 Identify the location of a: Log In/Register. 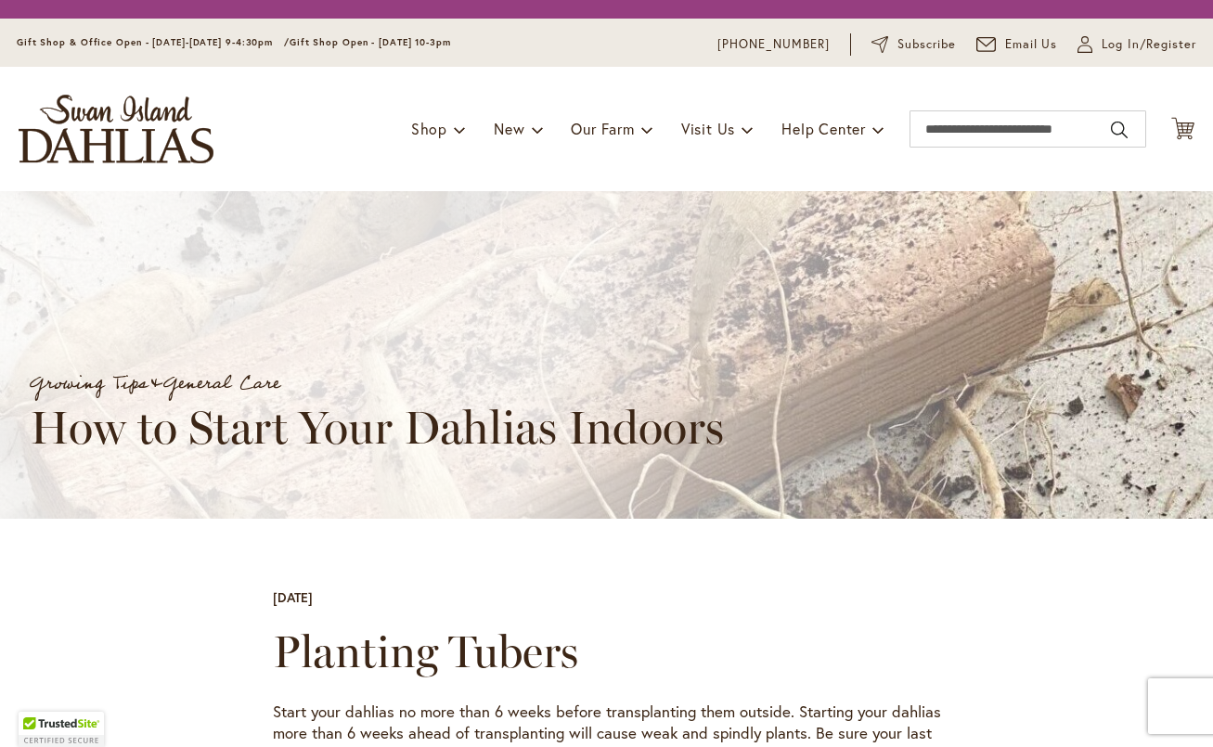
(1137, 45).